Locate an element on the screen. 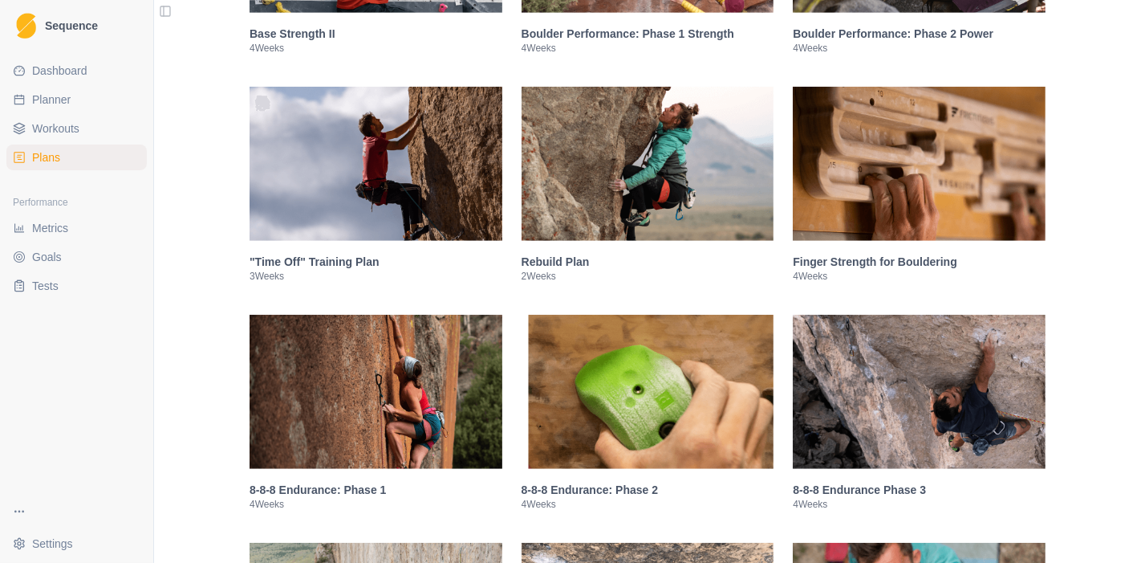 The height and width of the screenshot is (563, 1141). h3: 8-8-8 Endurance: Phase 1 is located at coordinates (376, 490).